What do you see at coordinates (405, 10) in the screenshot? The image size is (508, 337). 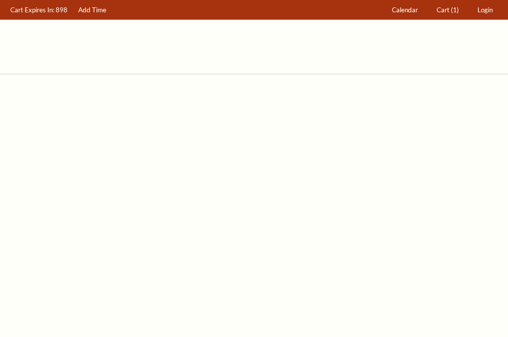 I see `a: Calendar` at bounding box center [405, 10].